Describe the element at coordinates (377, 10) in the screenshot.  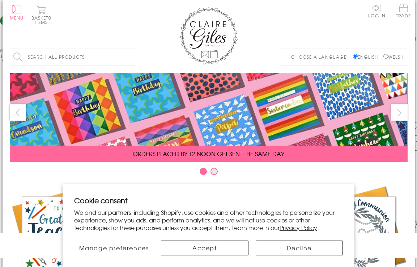
I see `a: Log In` at that location.